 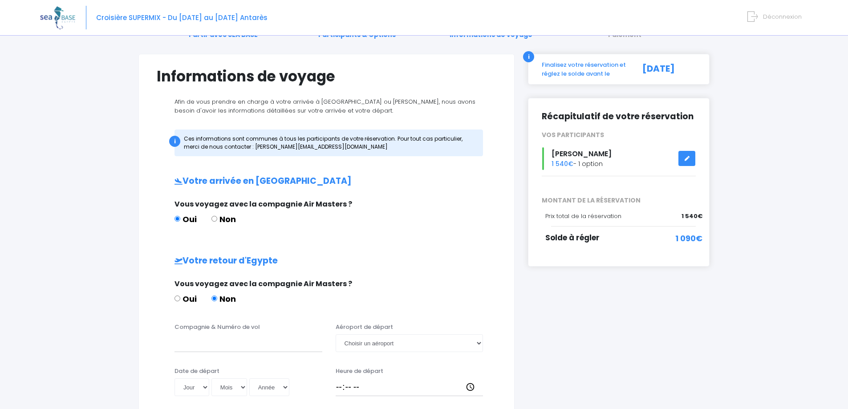 What do you see at coordinates (364, 327) in the screenshot?
I see `label: Aéroport de départ` at bounding box center [364, 327].